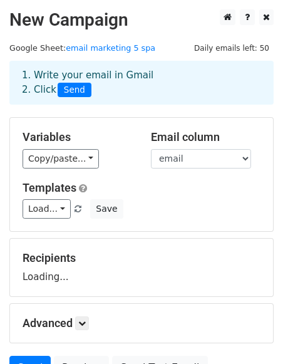  I want to click on h5: Variables, so click(77, 137).